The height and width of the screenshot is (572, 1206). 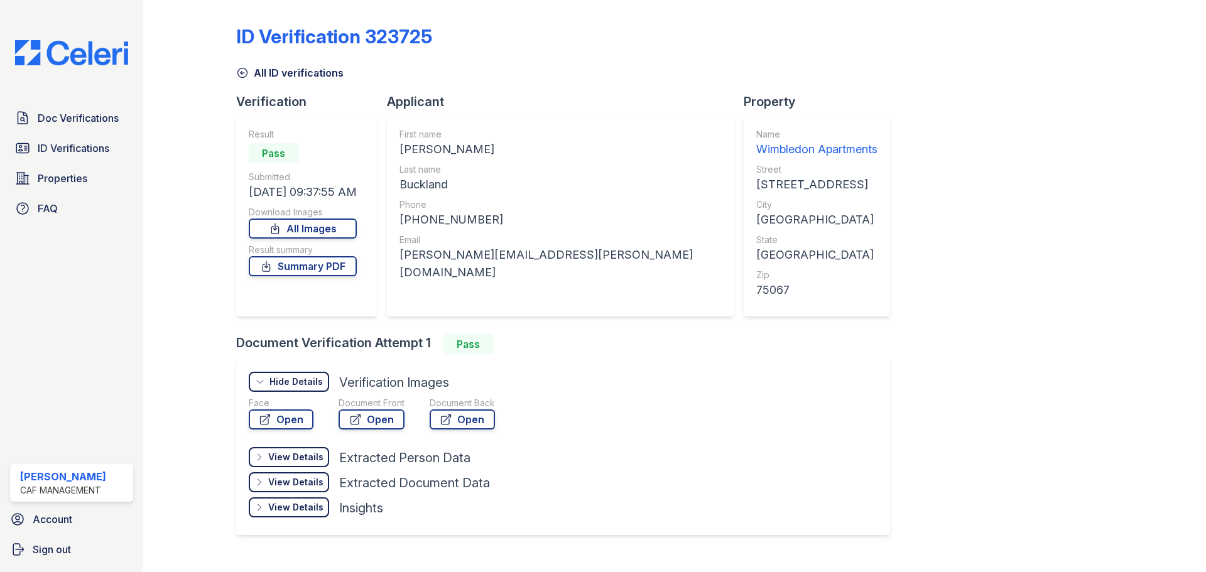 What do you see at coordinates (72, 520) in the screenshot?
I see `a: Account` at bounding box center [72, 520].